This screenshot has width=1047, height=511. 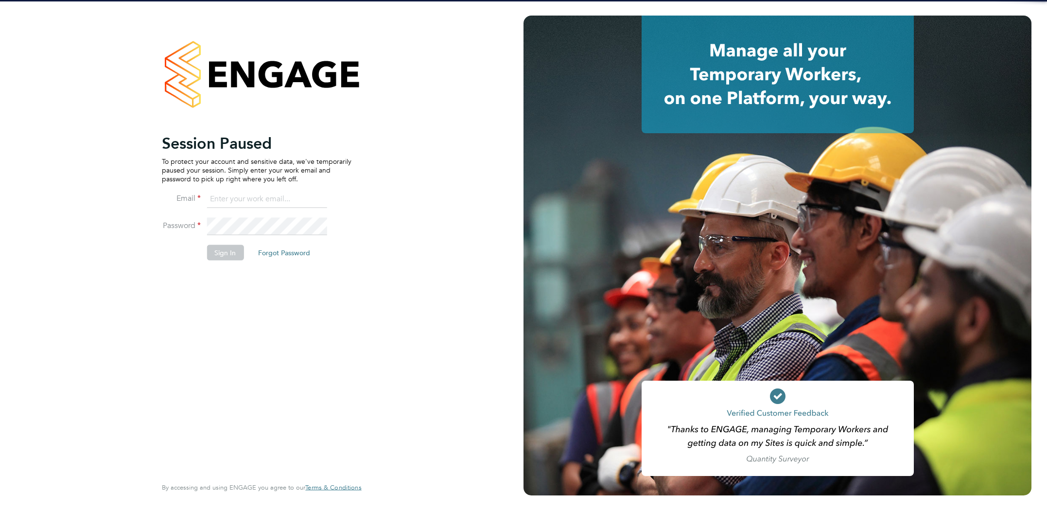 What do you see at coordinates (266, 199) in the screenshot?
I see `input: Enter your work email...` at bounding box center [266, 199].